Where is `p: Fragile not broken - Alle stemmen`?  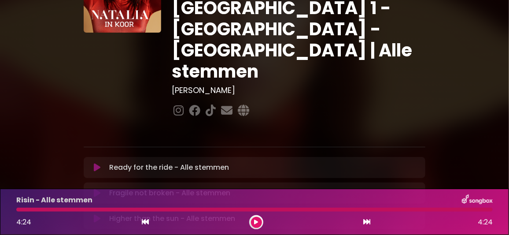 p: Fragile not broken - Alle stemmen is located at coordinates (169, 193).